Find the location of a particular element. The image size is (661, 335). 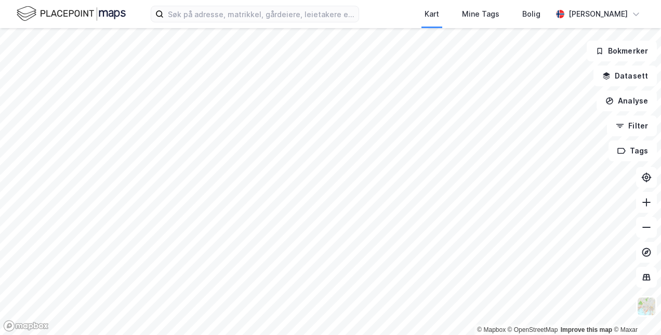

div: Bolig is located at coordinates (531, 14).